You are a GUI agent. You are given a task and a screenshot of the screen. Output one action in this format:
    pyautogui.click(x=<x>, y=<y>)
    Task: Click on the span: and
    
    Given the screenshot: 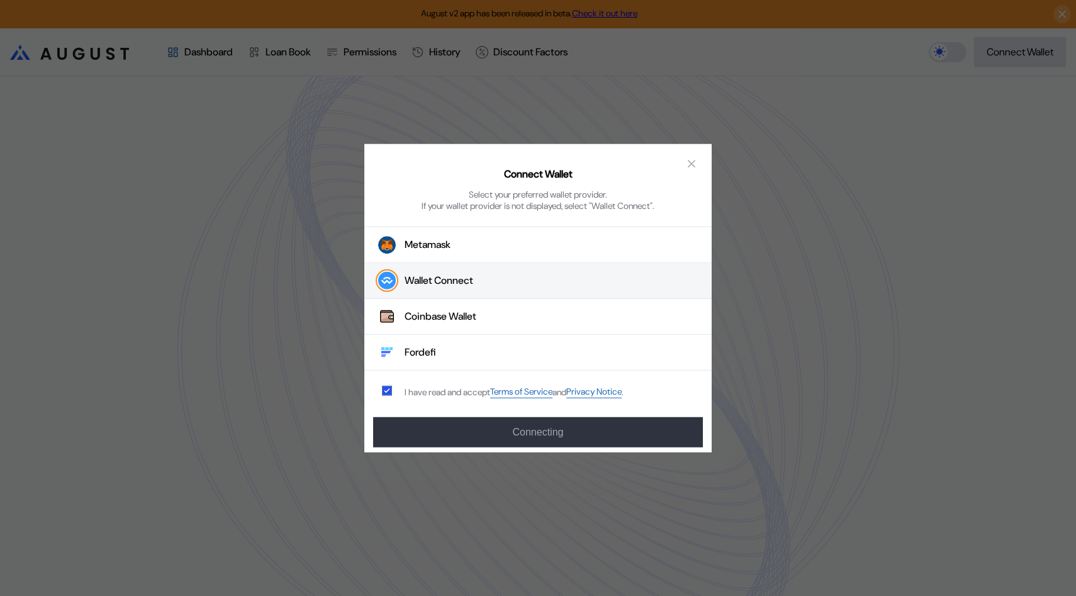 What is the action you would take?
    pyautogui.click(x=559, y=392)
    